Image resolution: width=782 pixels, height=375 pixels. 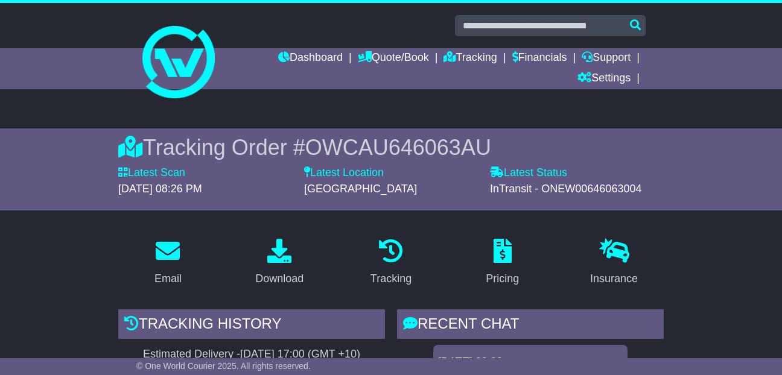 I want to click on a: Settings, so click(x=604, y=79).